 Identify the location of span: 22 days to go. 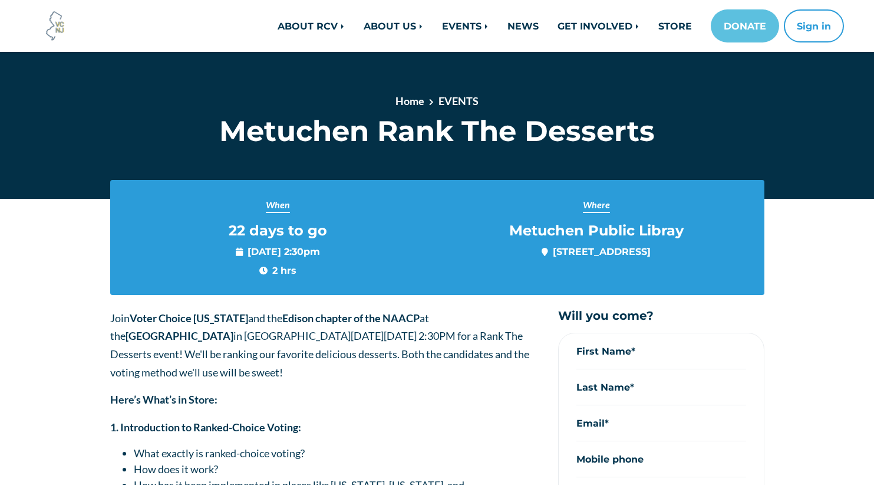
(278, 231).